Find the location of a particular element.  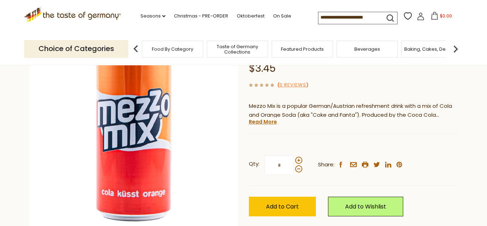

span: Share: is located at coordinates (326, 164).